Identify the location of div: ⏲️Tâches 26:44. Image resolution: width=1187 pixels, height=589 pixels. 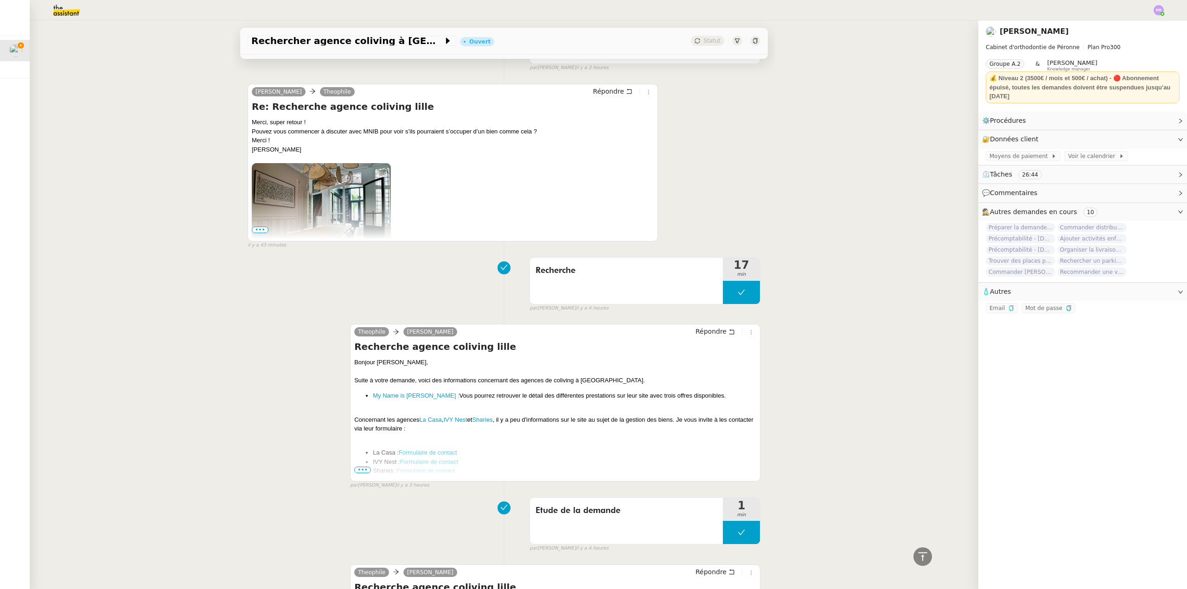
(1083, 174).